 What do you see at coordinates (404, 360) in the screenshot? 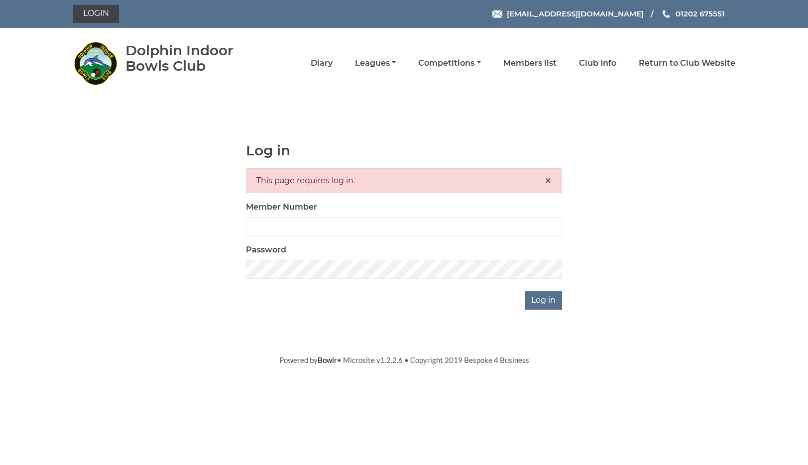
I see `span: Powered by • Microsite v1.2.2.6 • Copyright 2019 Bespoke 4 Business` at bounding box center [404, 360].